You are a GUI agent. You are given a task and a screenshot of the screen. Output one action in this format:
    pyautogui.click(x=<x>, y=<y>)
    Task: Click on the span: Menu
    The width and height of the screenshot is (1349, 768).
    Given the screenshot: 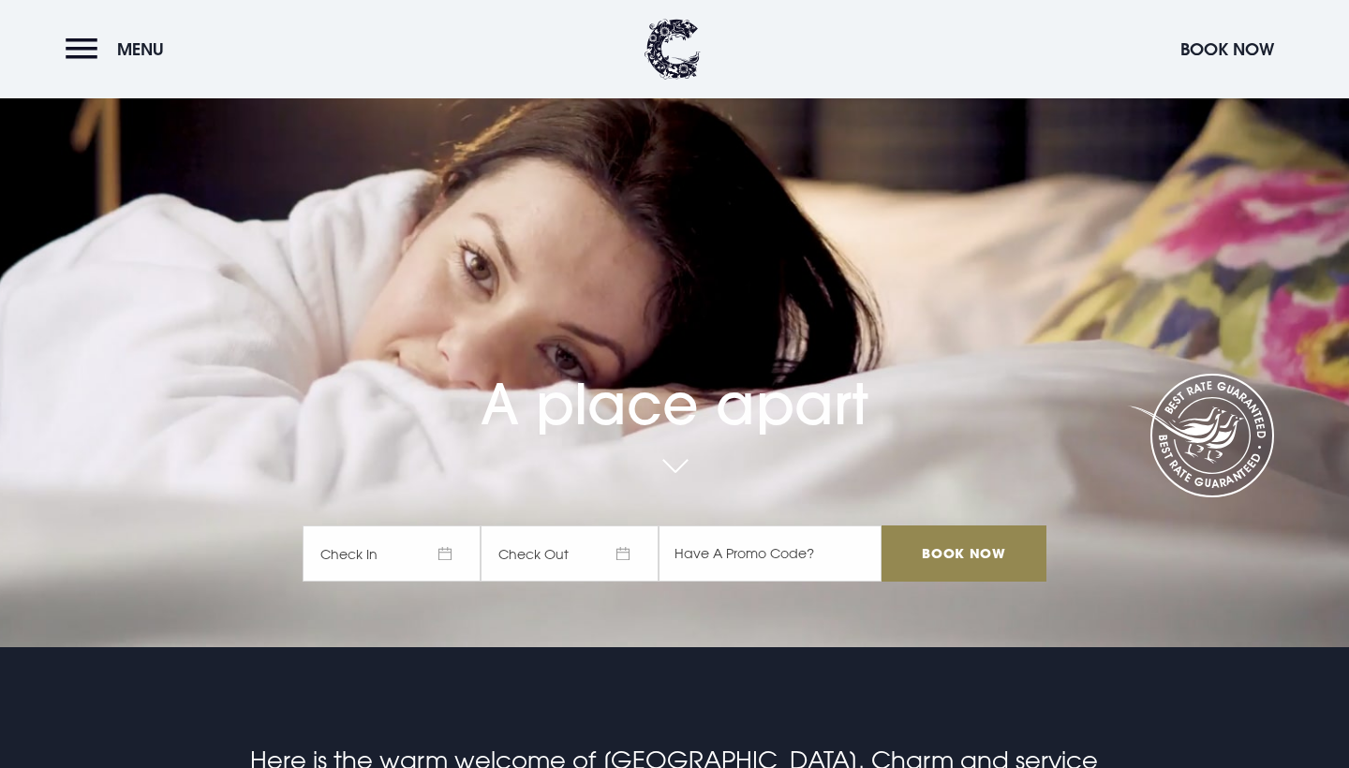 What is the action you would take?
    pyautogui.click(x=141, y=49)
    